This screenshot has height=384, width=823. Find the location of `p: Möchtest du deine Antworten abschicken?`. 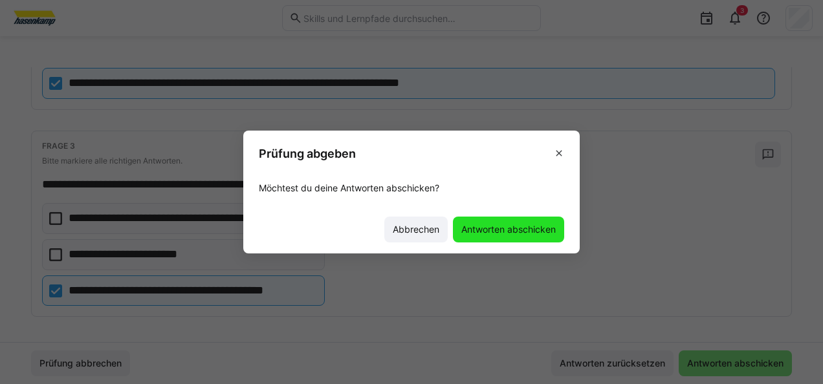

p: Möchtest du deine Antworten abschicken? is located at coordinates (412, 188).